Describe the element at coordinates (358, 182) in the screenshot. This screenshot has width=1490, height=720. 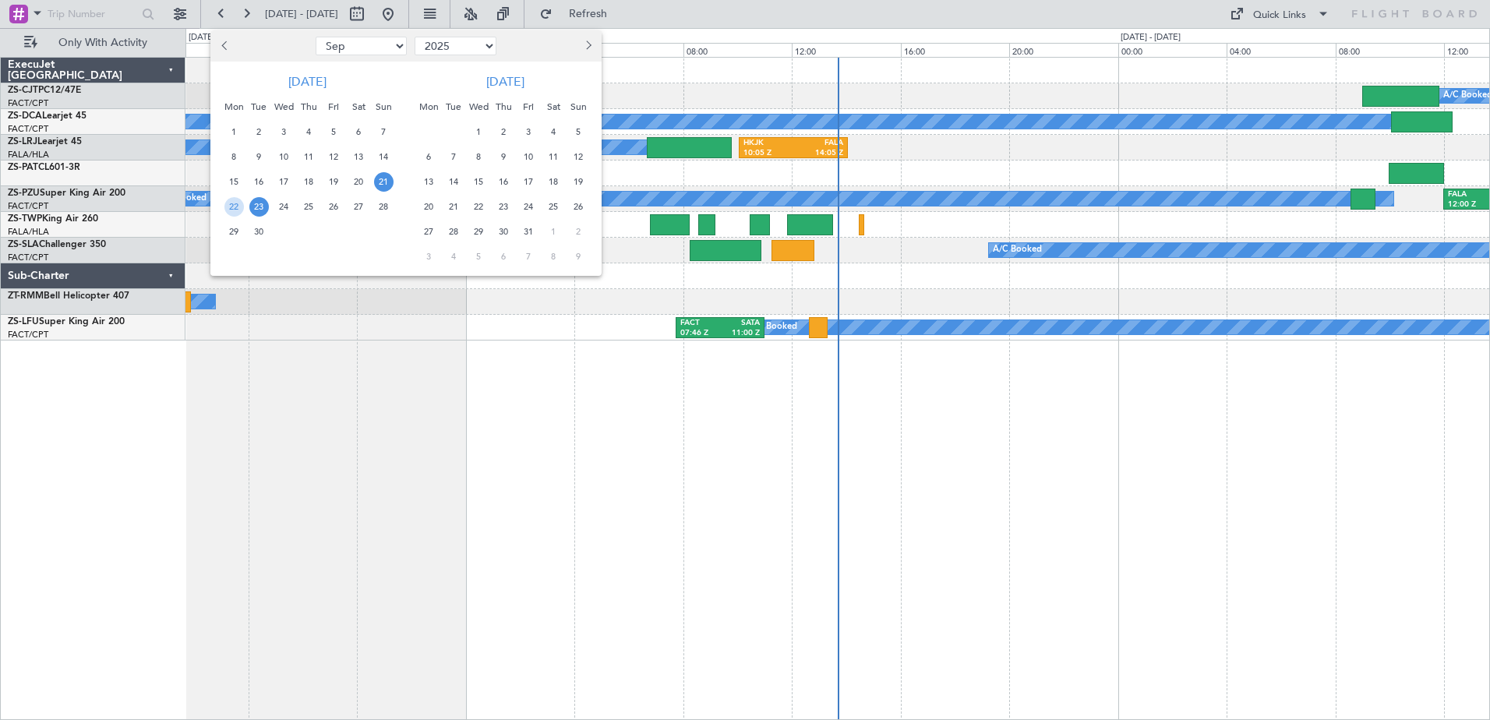
I see `div: 20-9-2025` at that location.